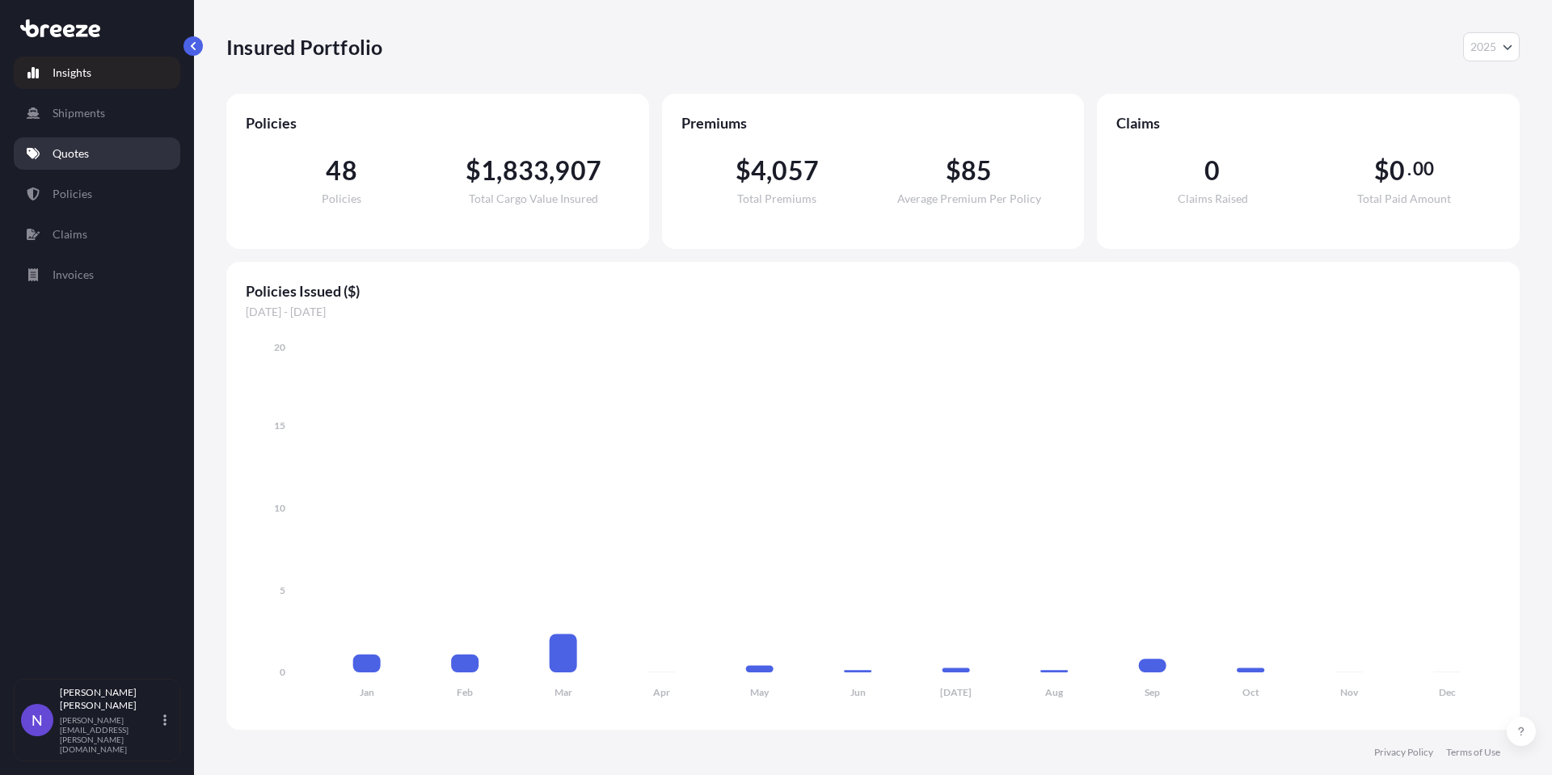 This screenshot has height=775, width=1552. Describe the element at coordinates (97, 154) in the screenshot. I see `a: Quotes` at that location.